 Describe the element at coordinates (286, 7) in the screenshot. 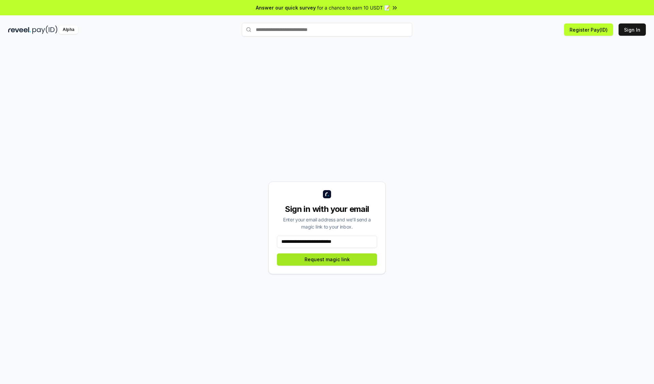

I see `span: Answer our quick survey` at that location.